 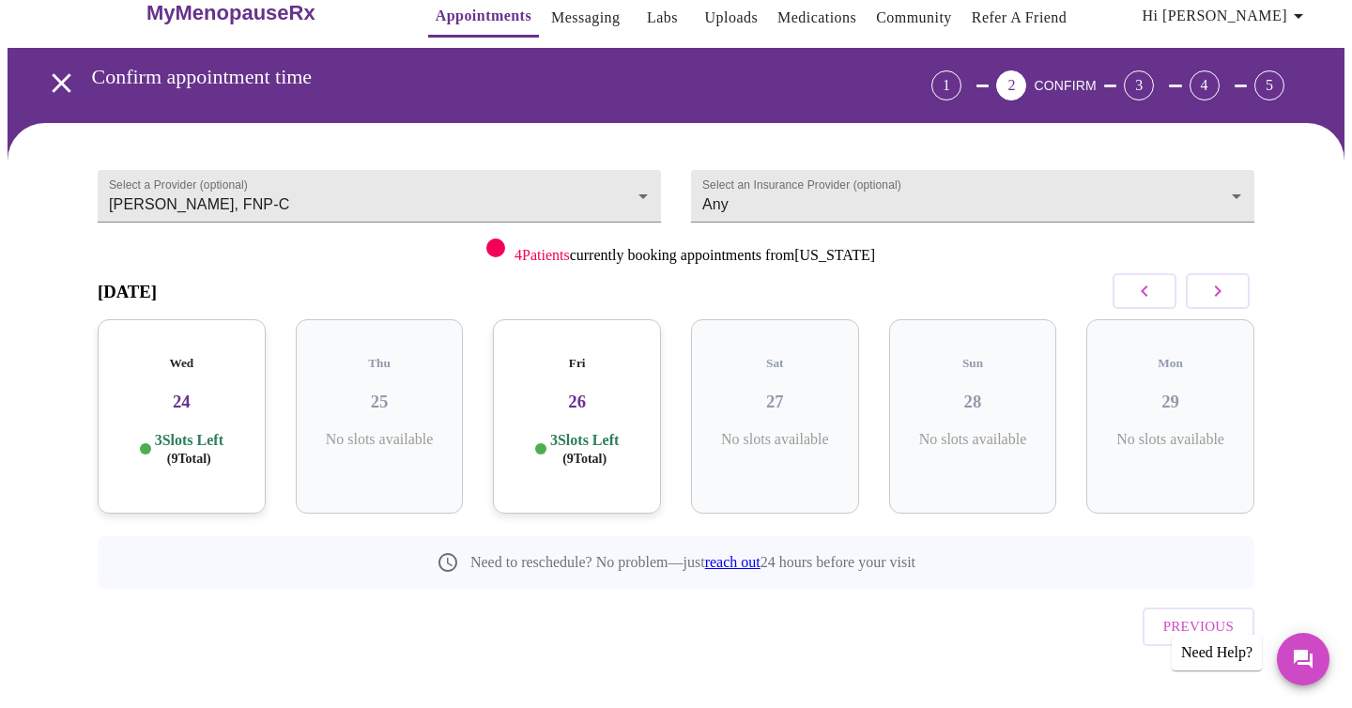 I want to click on span: Previous, so click(x=1198, y=626).